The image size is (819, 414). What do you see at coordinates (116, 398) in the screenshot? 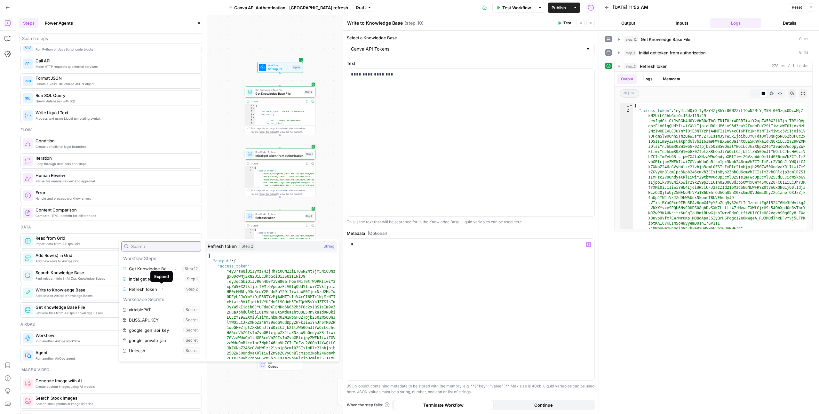
I see `span: Search Stock Images` at bounding box center [116, 398].